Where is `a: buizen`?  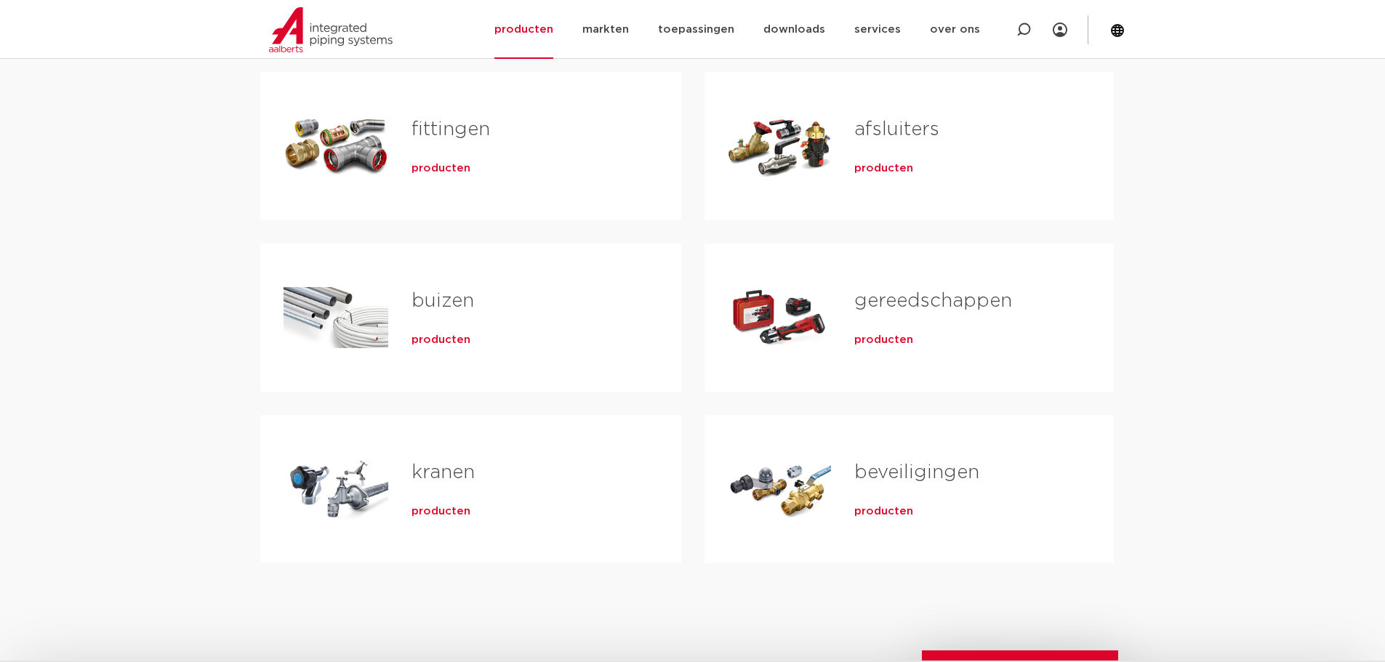 a: buizen is located at coordinates (443, 301).